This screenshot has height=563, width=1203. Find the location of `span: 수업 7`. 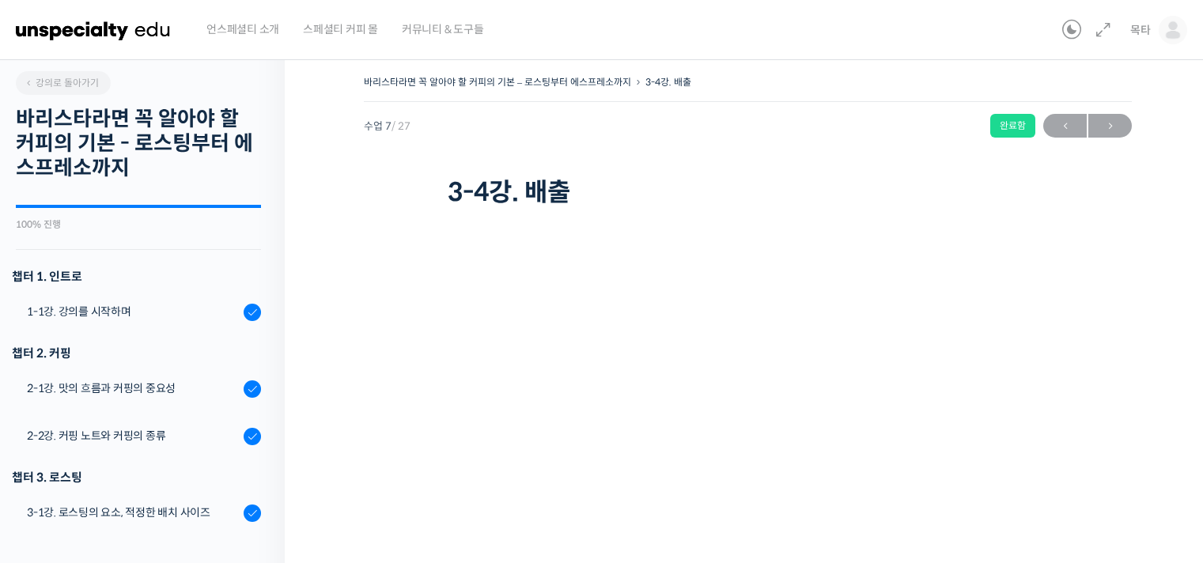

span: 수업 7 is located at coordinates (387, 126).